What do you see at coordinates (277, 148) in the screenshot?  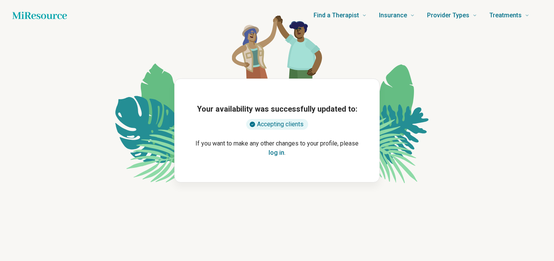 I see `p: If you want to make any other changes to your profile, please .` at bounding box center [277, 148].